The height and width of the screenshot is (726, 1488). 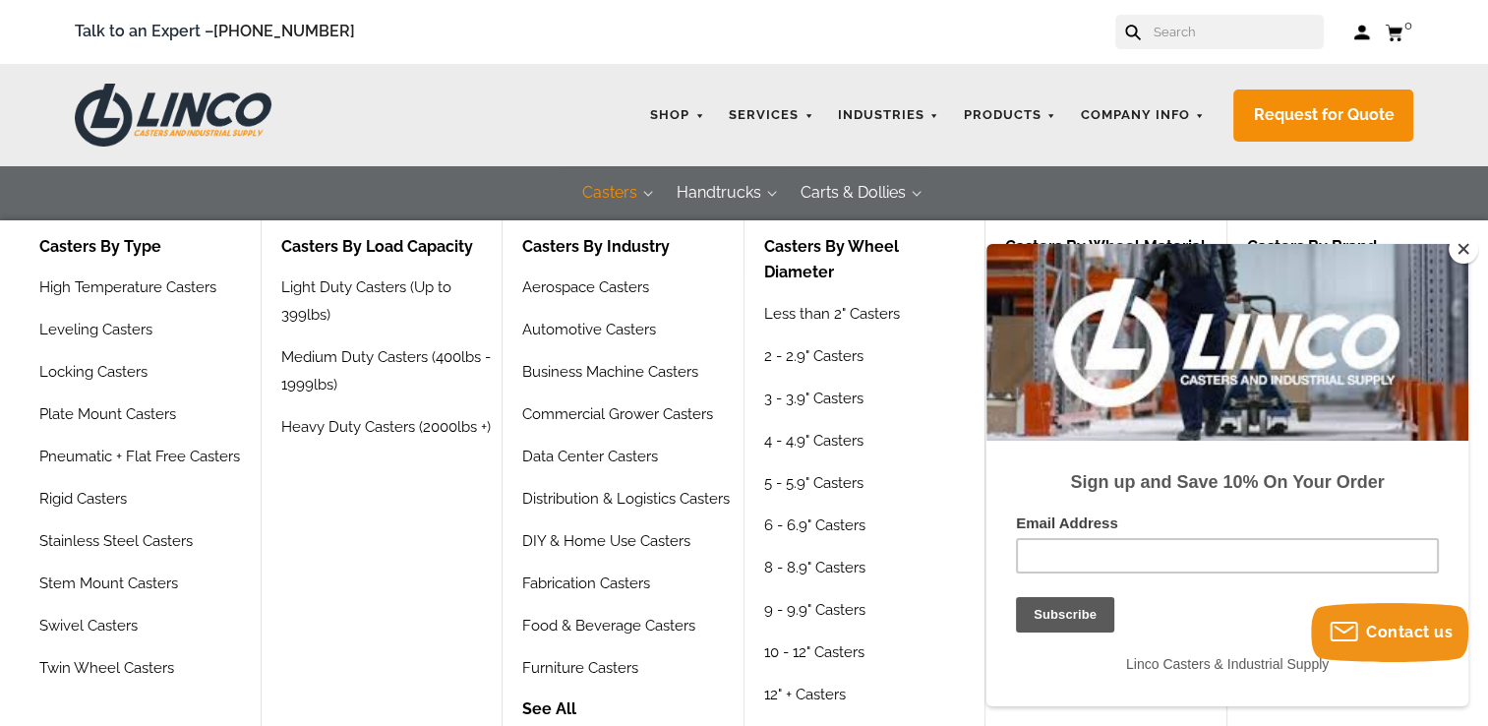 What do you see at coordinates (853, 193) in the screenshot?
I see `button: Carts & Dollies` at bounding box center [853, 193].